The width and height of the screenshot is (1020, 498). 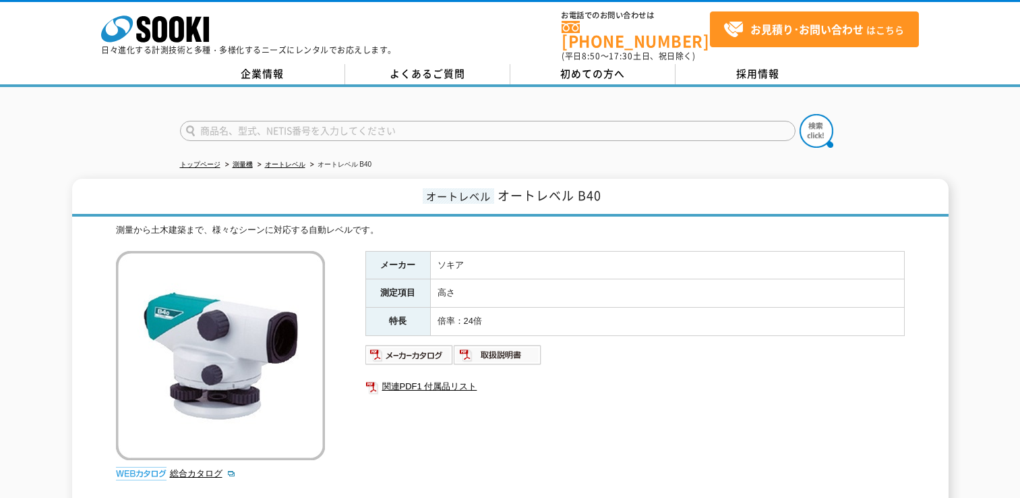 What do you see at coordinates (488, 131) in the screenshot?
I see `input: 商品名、型式、NETIS番号を入力してください` at bounding box center [488, 131].